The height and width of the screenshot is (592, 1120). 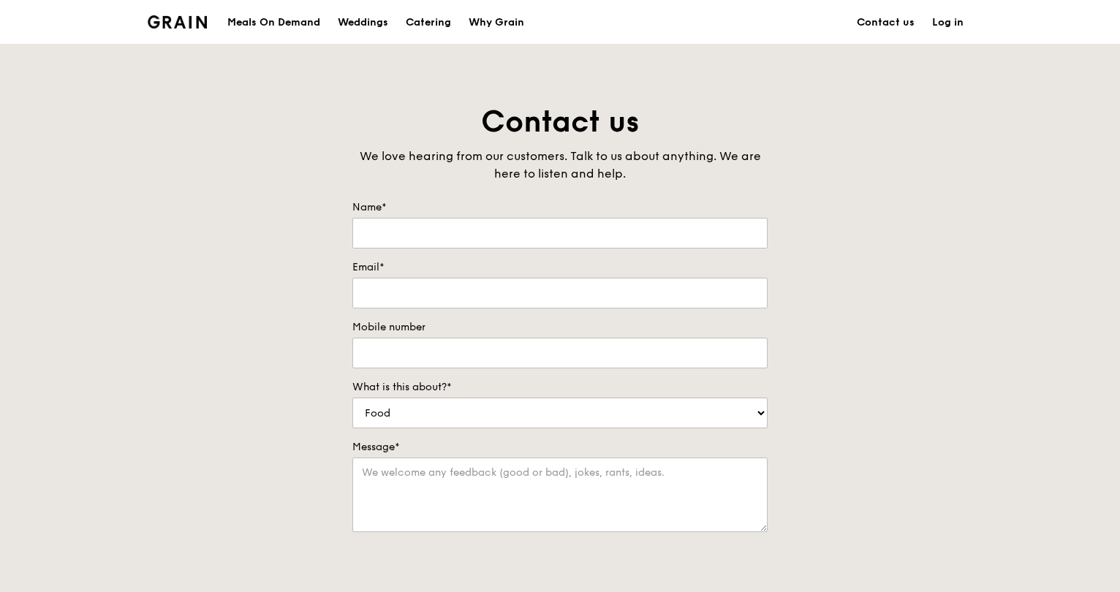 I want to click on a: Why Grain, so click(x=497, y=23).